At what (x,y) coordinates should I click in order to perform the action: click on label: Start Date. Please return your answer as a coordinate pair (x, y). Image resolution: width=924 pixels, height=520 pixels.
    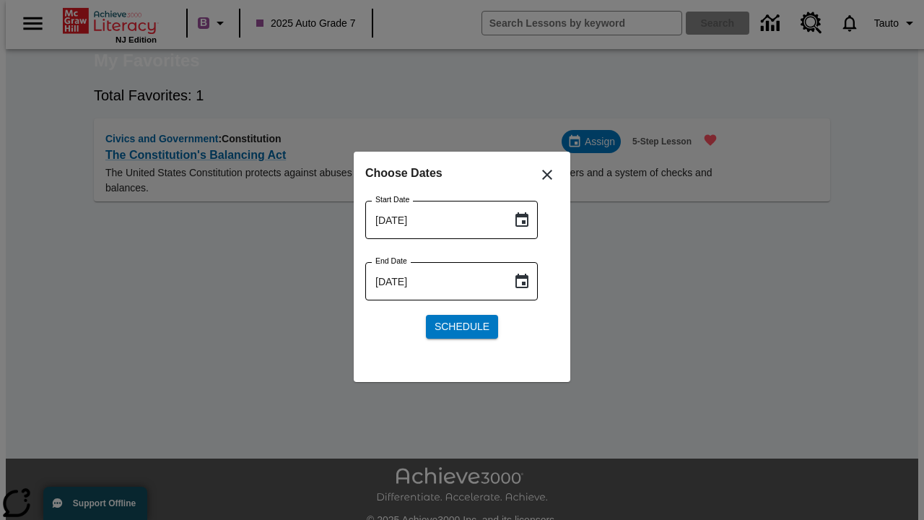
    Looking at the image, I should click on (392, 199).